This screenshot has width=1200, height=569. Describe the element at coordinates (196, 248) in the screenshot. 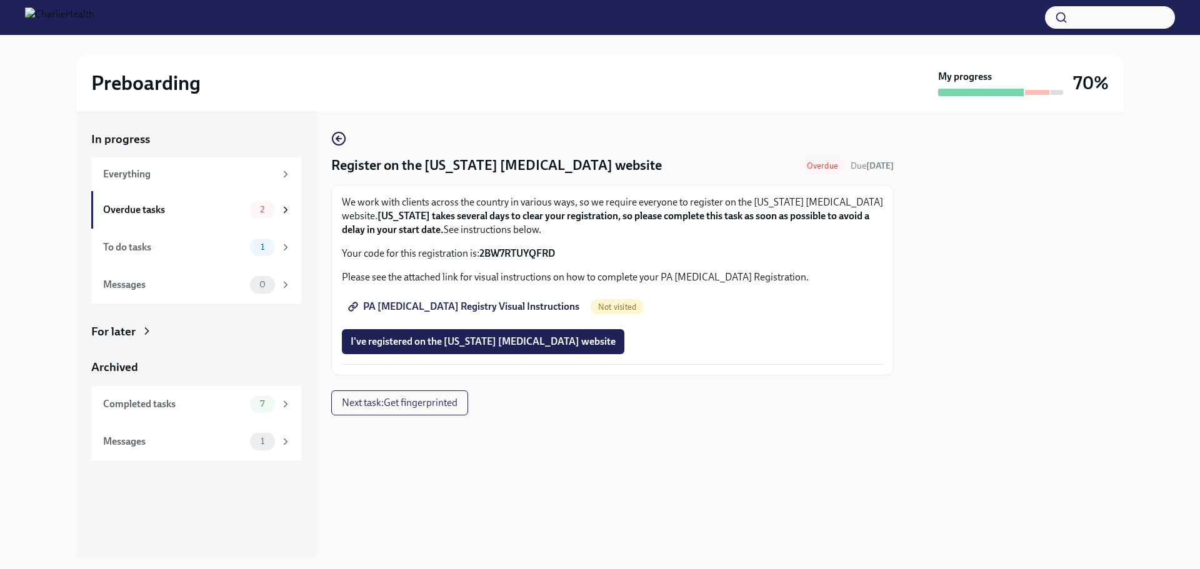

I see `a: To do tasks1` at that location.